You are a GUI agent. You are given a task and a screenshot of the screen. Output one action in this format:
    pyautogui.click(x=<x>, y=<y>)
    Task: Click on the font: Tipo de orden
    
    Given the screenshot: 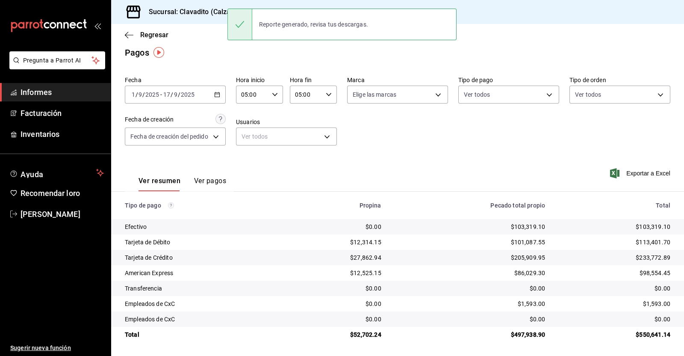 What is the action you would take?
    pyautogui.click(x=588, y=80)
    